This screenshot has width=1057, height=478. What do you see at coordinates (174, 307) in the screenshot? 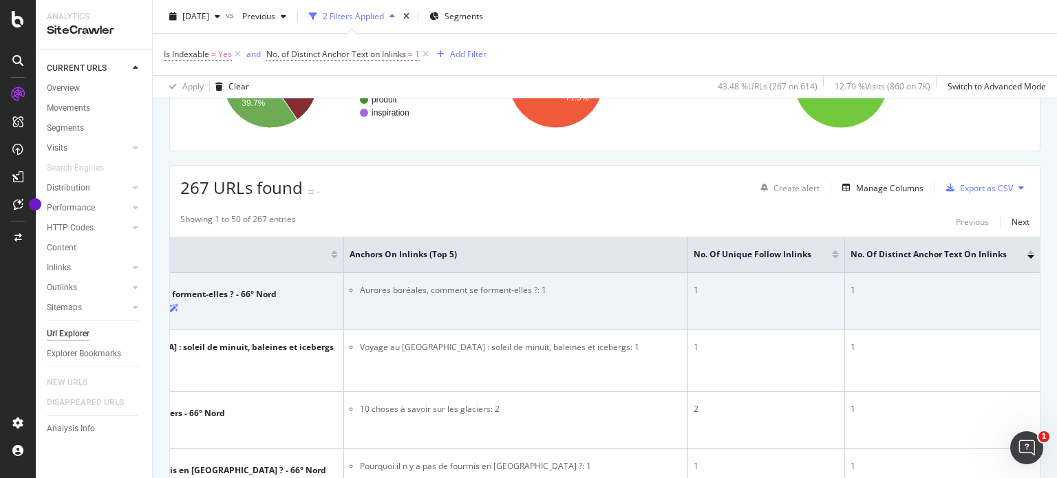
I see `a: AI Url Details` at bounding box center [174, 307].